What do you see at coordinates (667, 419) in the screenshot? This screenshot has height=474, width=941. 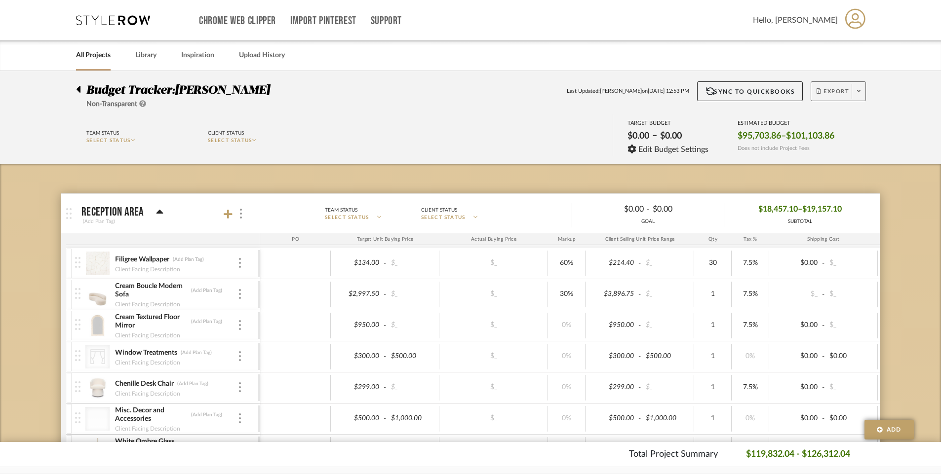 I see `div: $1,000.00` at bounding box center [667, 419].